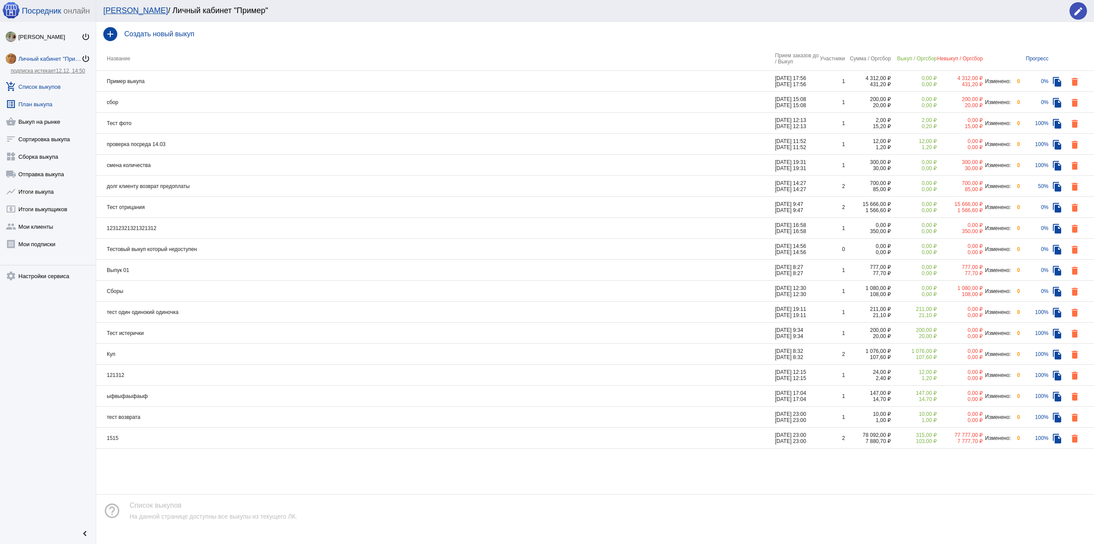 The width and height of the screenshot is (1094, 544). Describe the element at coordinates (86, 59) in the screenshot. I see `mat-icon: power_settings_new` at that location.